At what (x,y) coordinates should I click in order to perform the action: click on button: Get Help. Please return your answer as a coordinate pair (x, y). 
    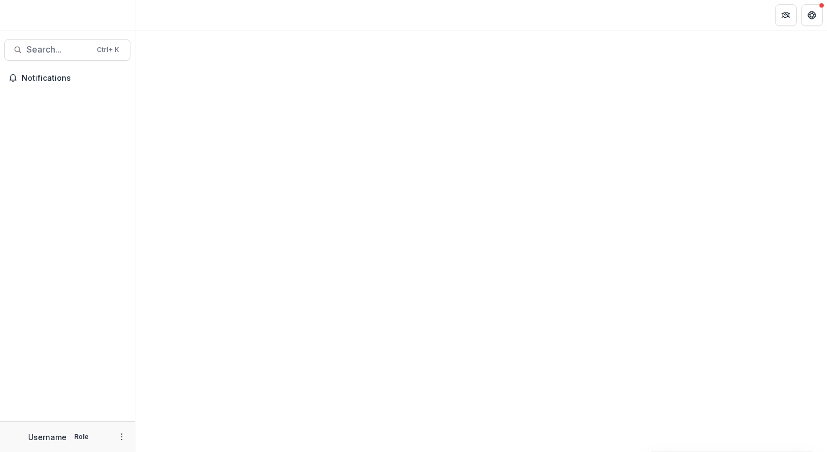
    Looking at the image, I should click on (812, 15).